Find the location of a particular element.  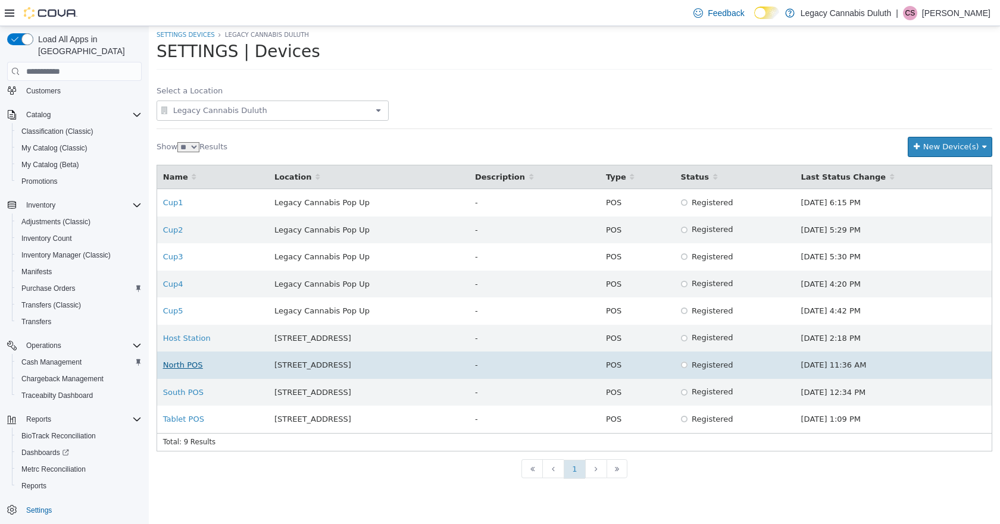

button: Inventory Manager (Classic) is located at coordinates (79, 255).